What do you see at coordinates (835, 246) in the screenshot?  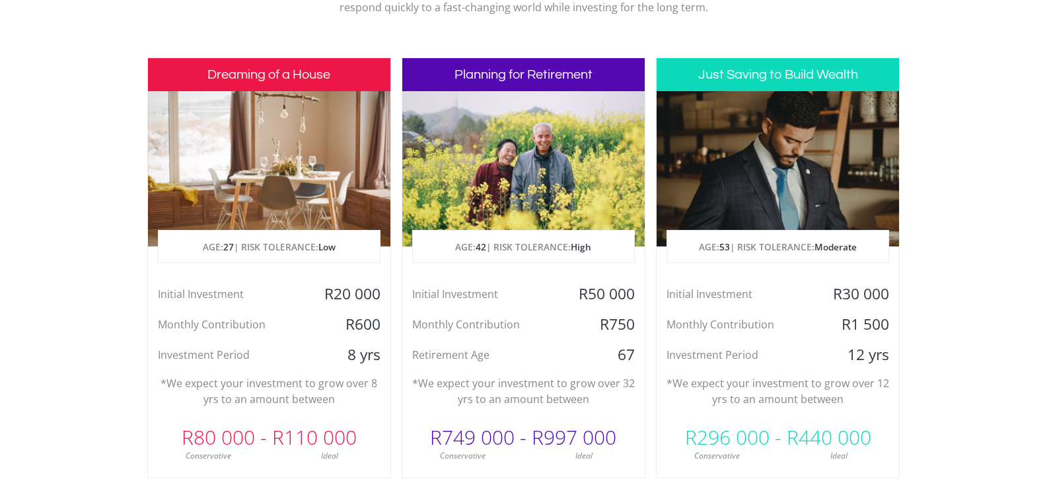 I see `span: Moderate` at bounding box center [835, 246].